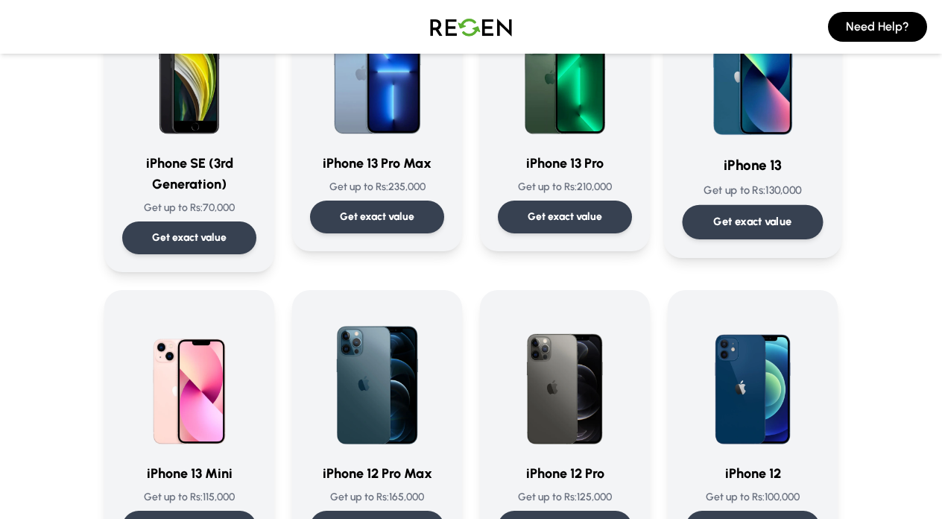 Image resolution: width=942 pixels, height=519 pixels. Describe the element at coordinates (377, 497) in the screenshot. I see `p: Get up to Rs: 165,000` at that location.